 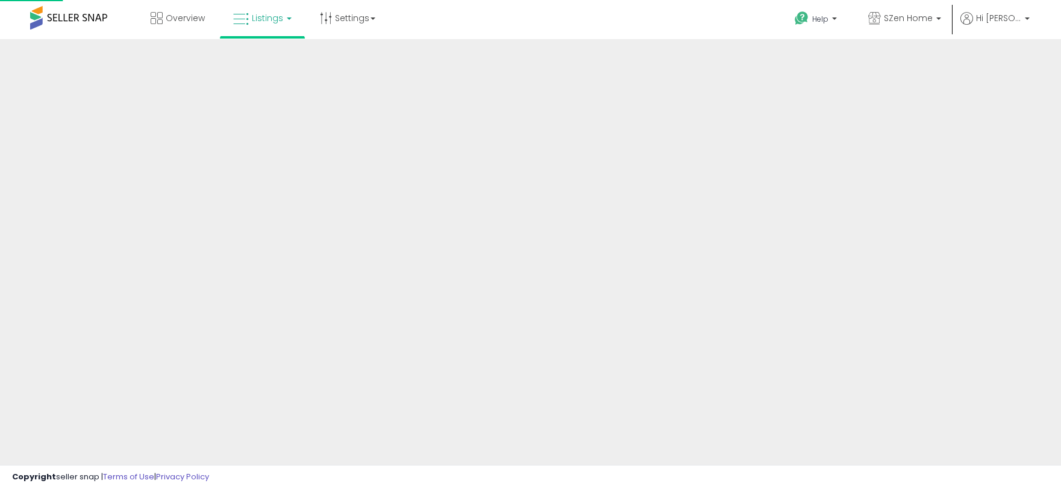 What do you see at coordinates (268, 18) in the screenshot?
I see `span: Listings` at bounding box center [268, 18].